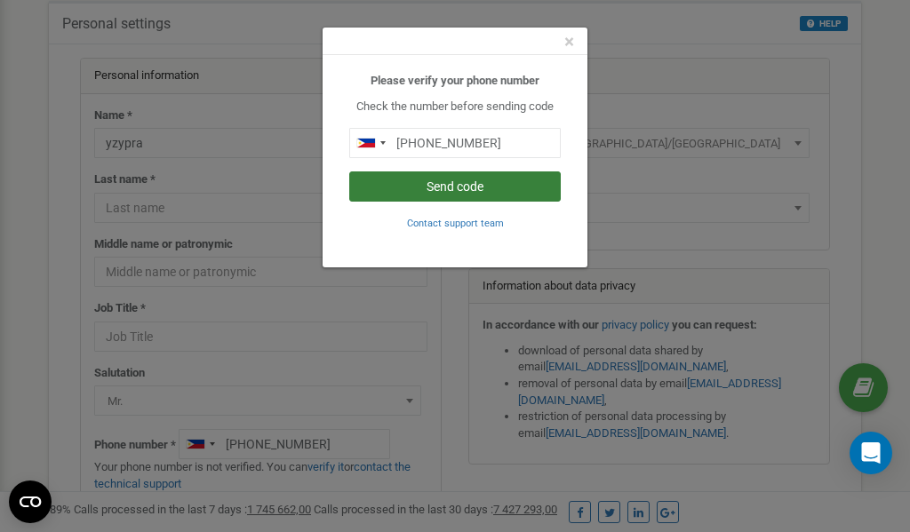  I want to click on button: Send code, so click(455, 187).